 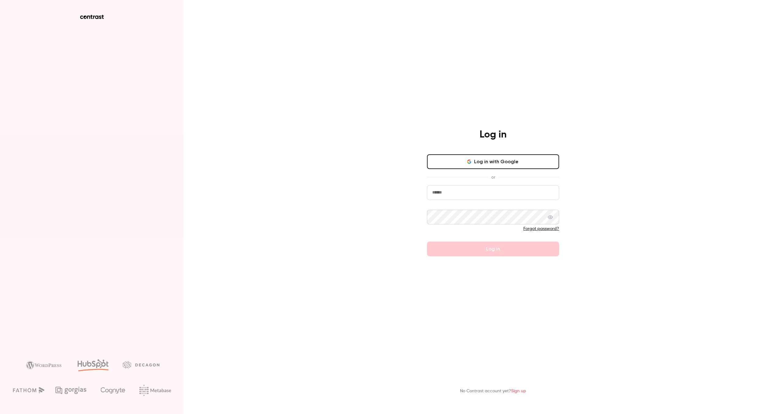 What do you see at coordinates (493, 177) in the screenshot?
I see `span: or` at bounding box center [493, 177].